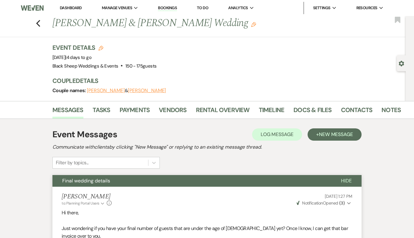 This screenshot has height=238, width=414. What do you see at coordinates (68, 112) in the screenshot?
I see `a: Messages` at bounding box center [68, 112].